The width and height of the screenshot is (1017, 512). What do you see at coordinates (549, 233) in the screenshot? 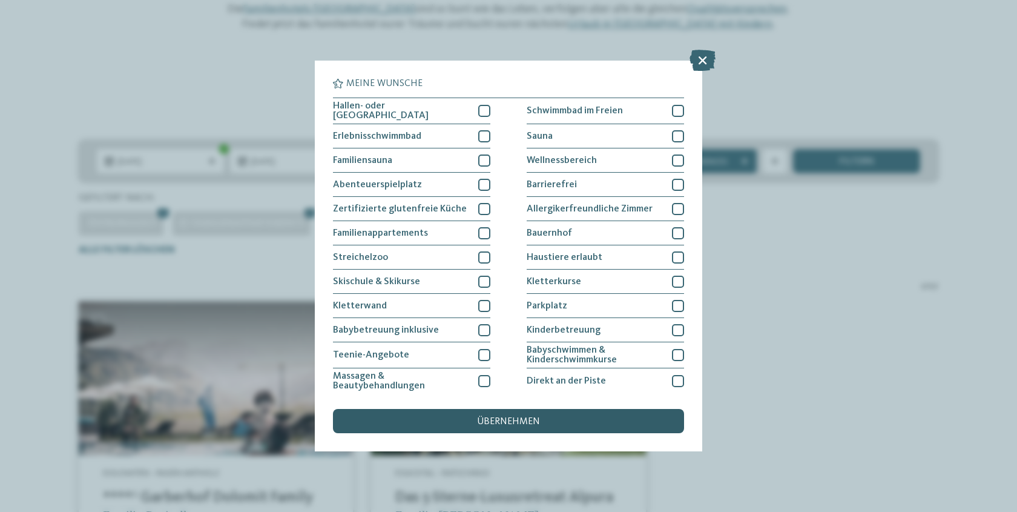
I see `span: Bauernhof` at bounding box center [549, 233].